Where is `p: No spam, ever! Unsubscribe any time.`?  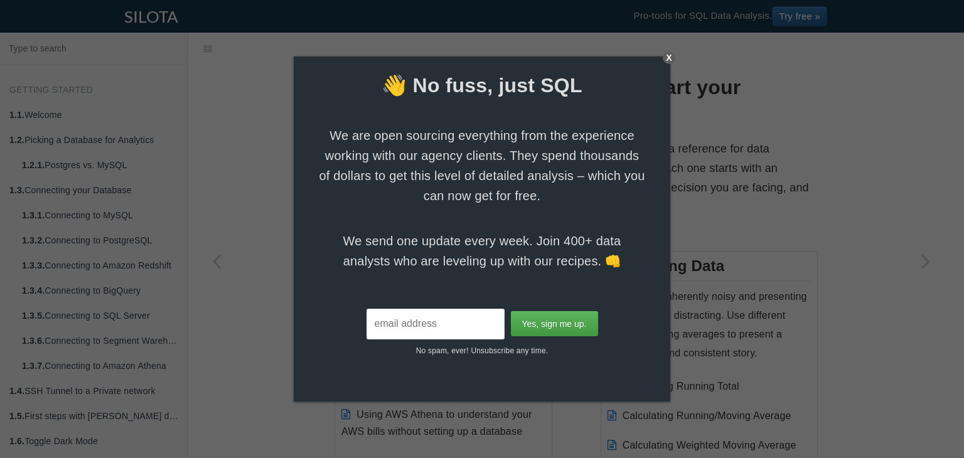
p: No spam, ever! Unsubscribe any time. is located at coordinates (482, 348).